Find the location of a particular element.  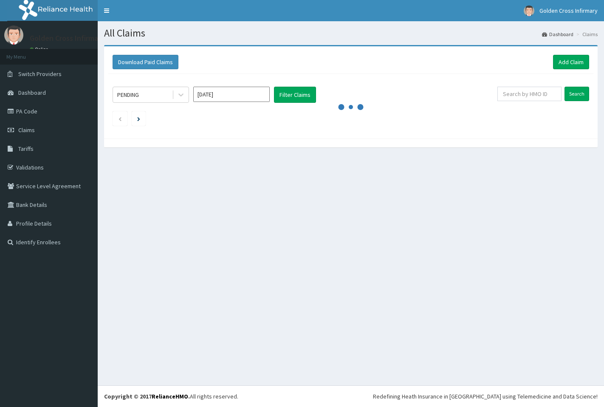

button: Download Paid Claims is located at coordinates (145, 62).